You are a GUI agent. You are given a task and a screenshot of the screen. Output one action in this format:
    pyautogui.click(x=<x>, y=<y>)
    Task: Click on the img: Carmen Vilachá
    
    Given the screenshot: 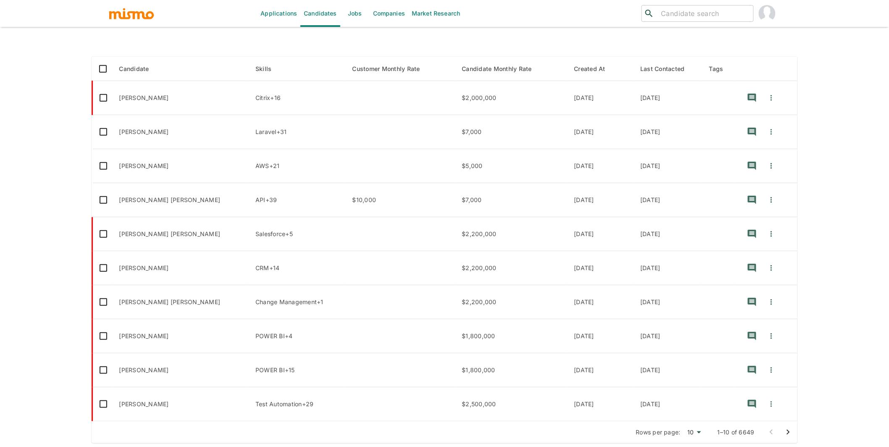 What is the action you would take?
    pyautogui.click(x=767, y=13)
    